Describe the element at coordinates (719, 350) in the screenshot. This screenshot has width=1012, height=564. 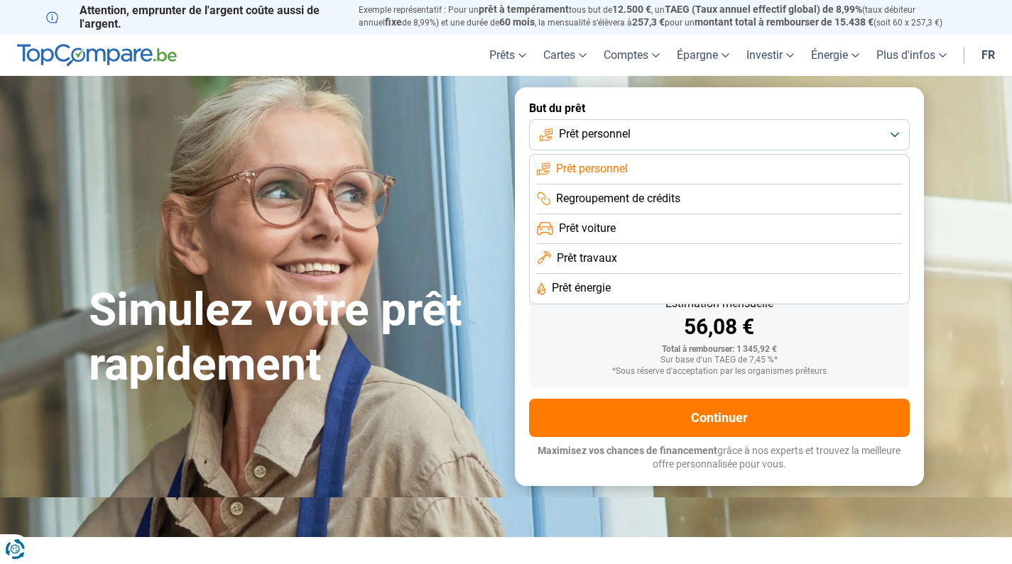
I see `div: Total à rembourser: 1 345,92 €` at that location.